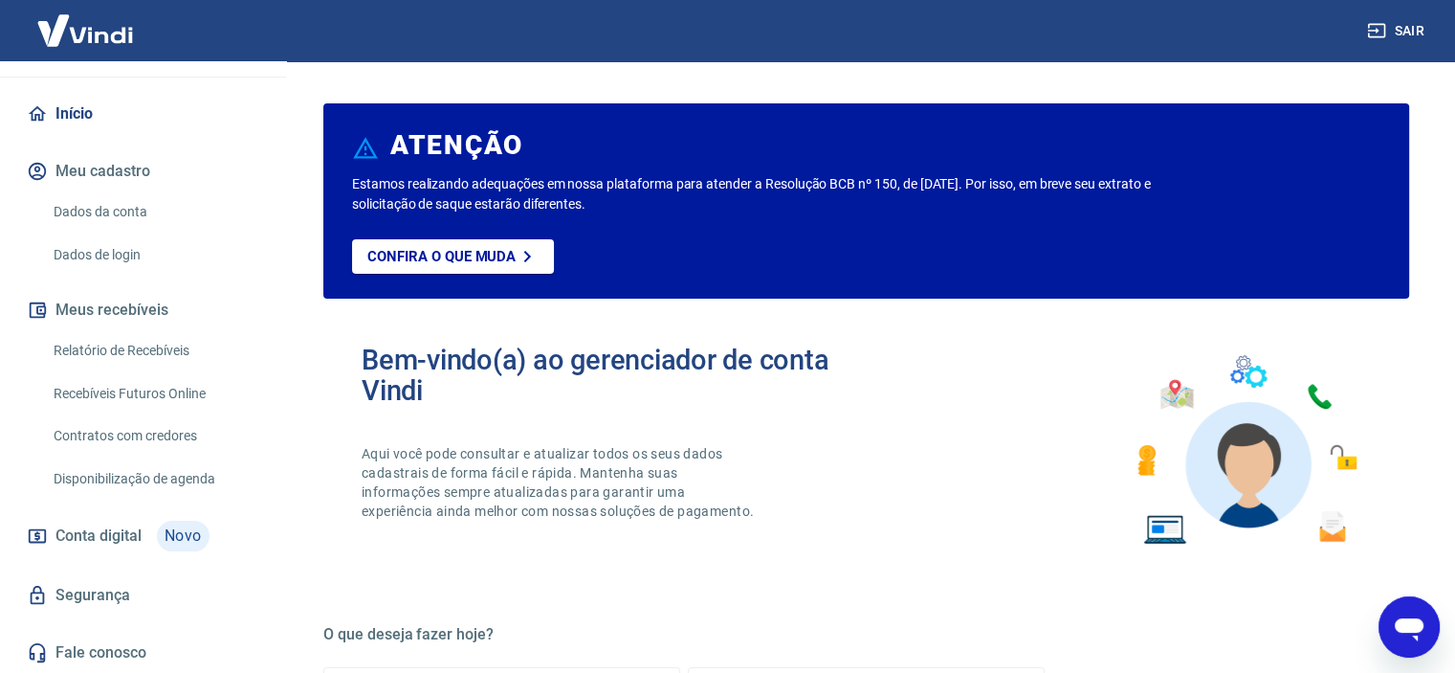  Describe the element at coordinates (1246, 450) in the screenshot. I see `img: Imagem de um avatar masculino com diversos icones exemplificando as funcionalidades do gerenciado...` at that location.